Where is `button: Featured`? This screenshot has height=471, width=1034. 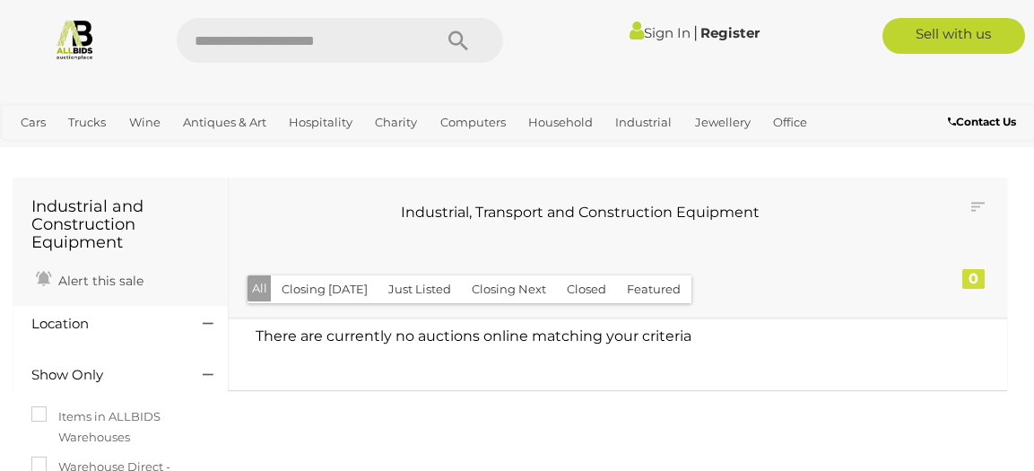 button: Featured is located at coordinates (654, 289).